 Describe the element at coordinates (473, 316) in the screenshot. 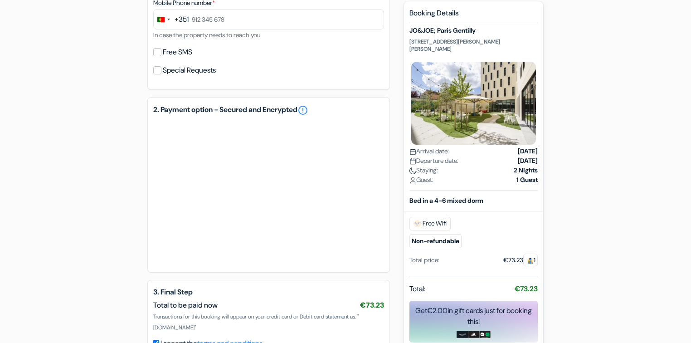

I see `div: Get in gift cards just for booking this!` at that location.